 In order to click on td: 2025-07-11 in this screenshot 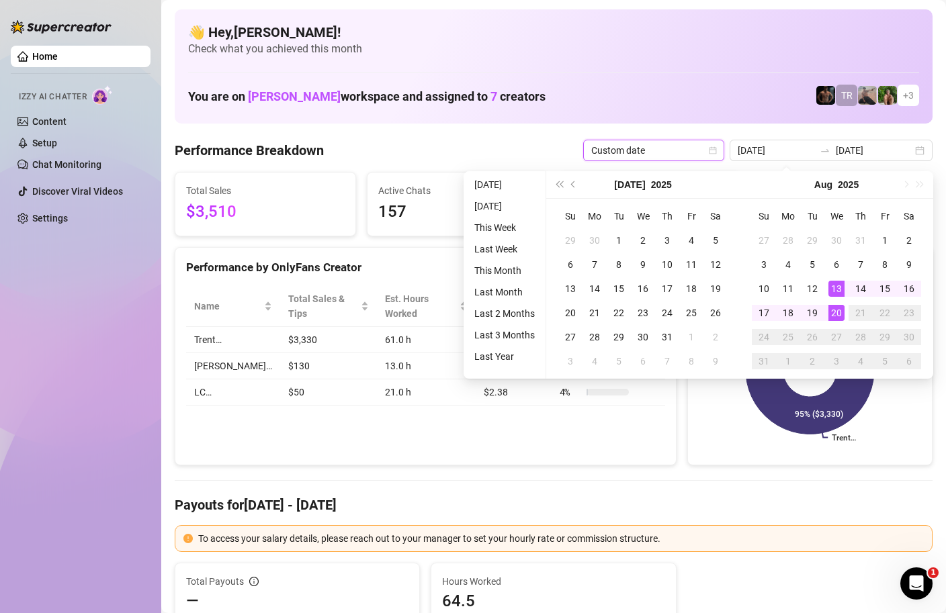, I will do `click(691, 265)`.